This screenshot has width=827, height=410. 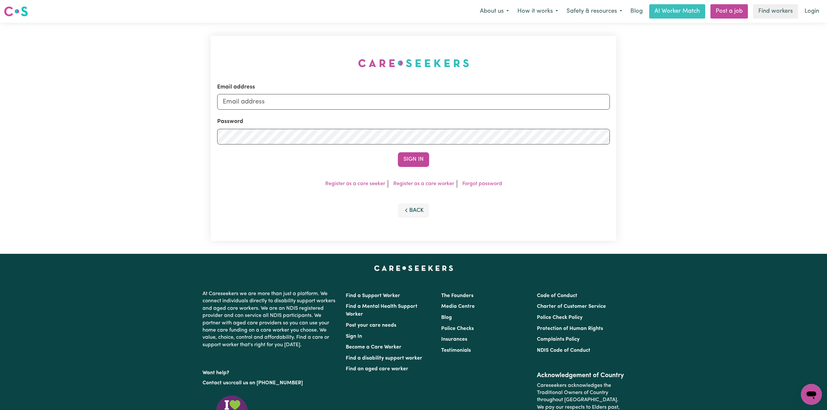 What do you see at coordinates (776, 11) in the screenshot?
I see `a: Find workers` at bounding box center [776, 11].